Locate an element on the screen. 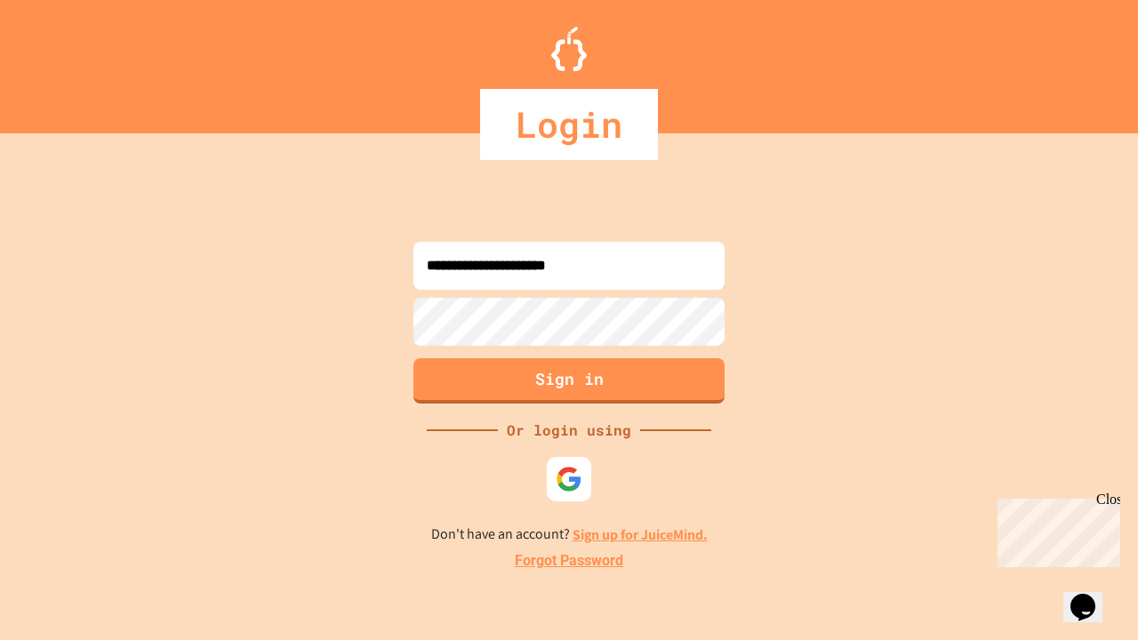 The image size is (1138, 640). button: Sign in is located at coordinates (569, 381).